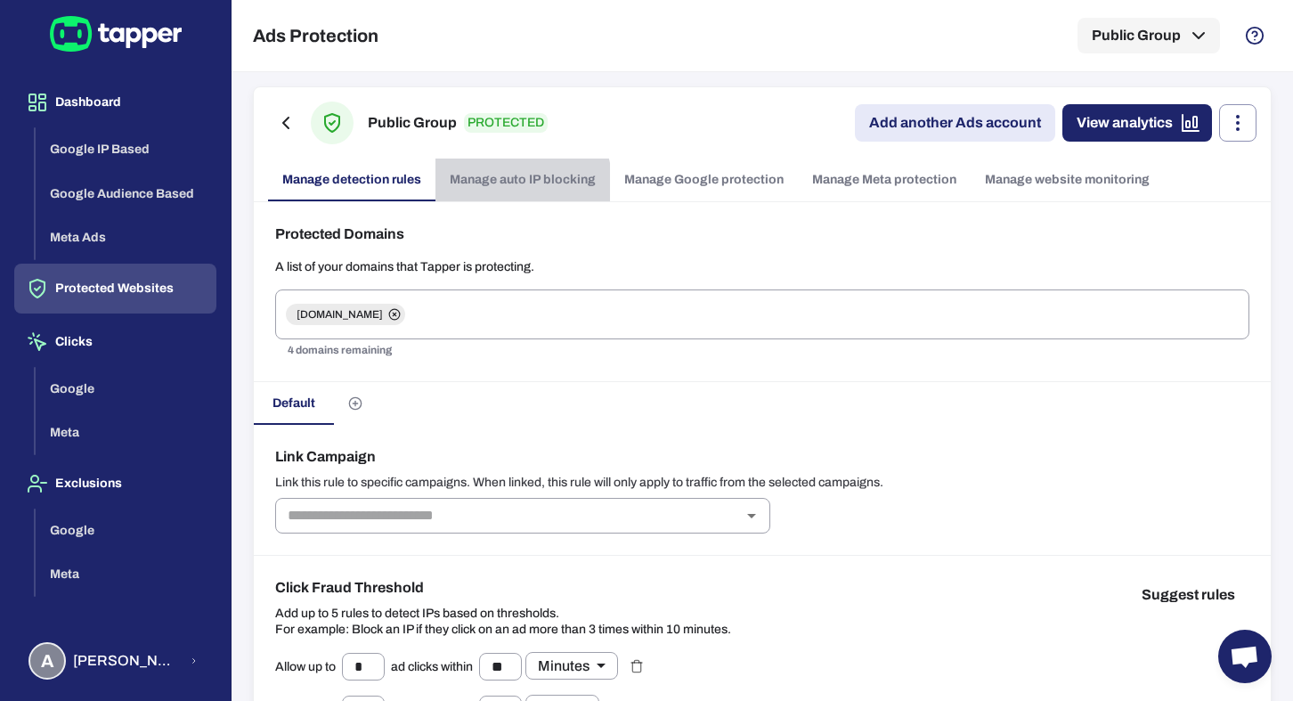  What do you see at coordinates (412, 123) in the screenshot?
I see `h6: Public Group` at bounding box center [412, 123].